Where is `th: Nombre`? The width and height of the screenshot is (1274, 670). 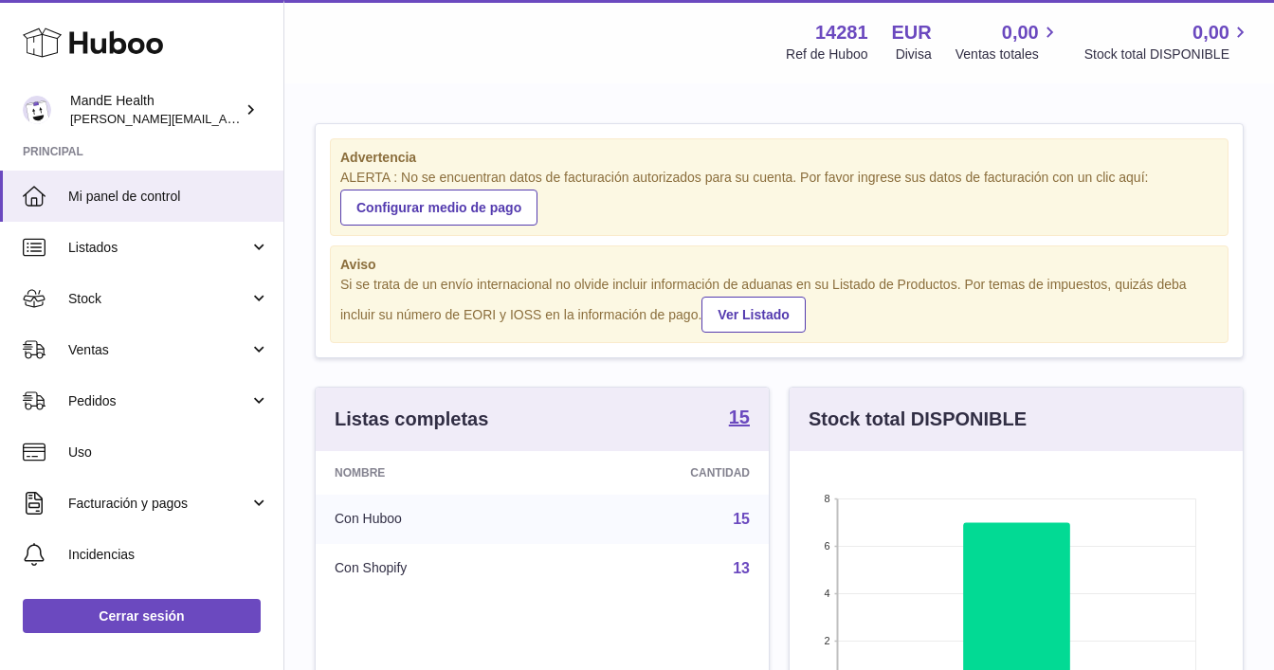
th: Nombre is located at coordinates (436, 473).